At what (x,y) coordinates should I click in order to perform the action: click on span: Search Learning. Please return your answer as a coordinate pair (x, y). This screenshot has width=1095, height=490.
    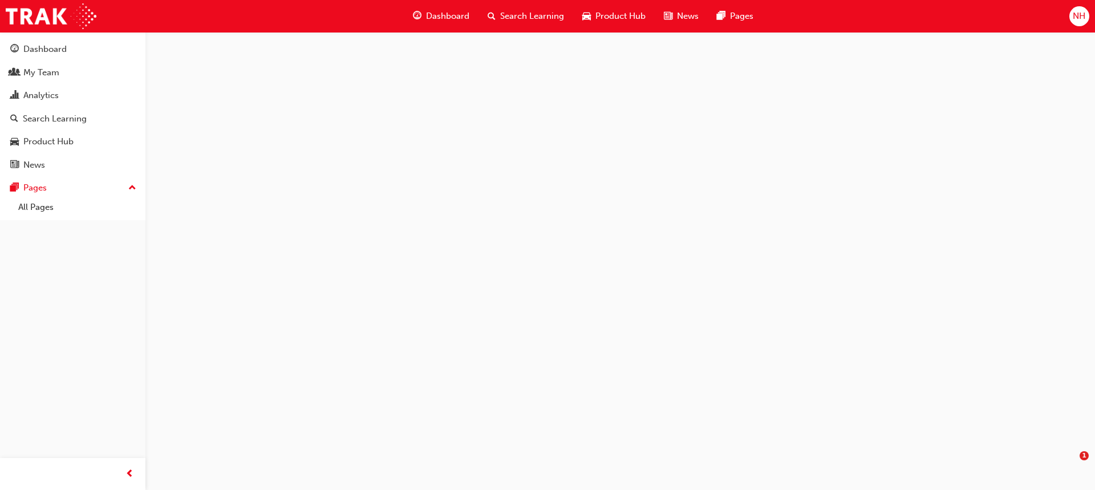
    Looking at the image, I should click on (532, 16).